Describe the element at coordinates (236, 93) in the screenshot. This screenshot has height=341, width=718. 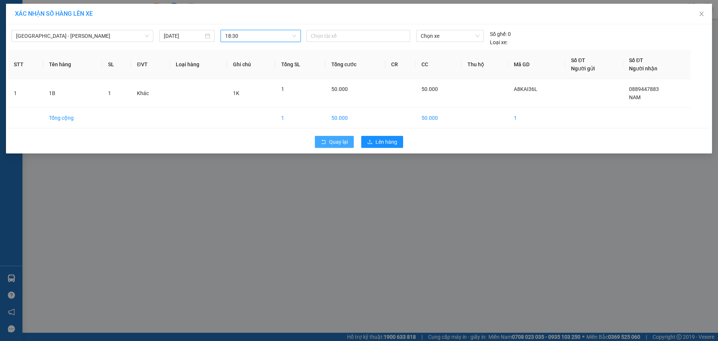
I see `span: 1K` at that location.